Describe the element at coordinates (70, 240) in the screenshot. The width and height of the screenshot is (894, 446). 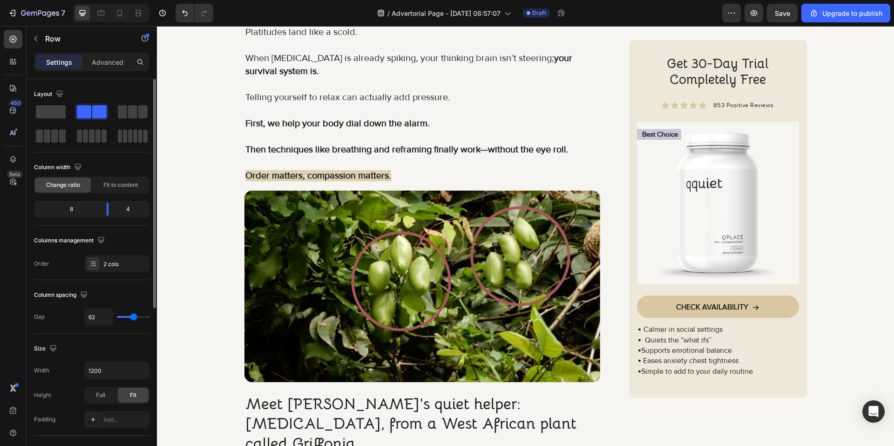
I see `div: Columns management` at that location.